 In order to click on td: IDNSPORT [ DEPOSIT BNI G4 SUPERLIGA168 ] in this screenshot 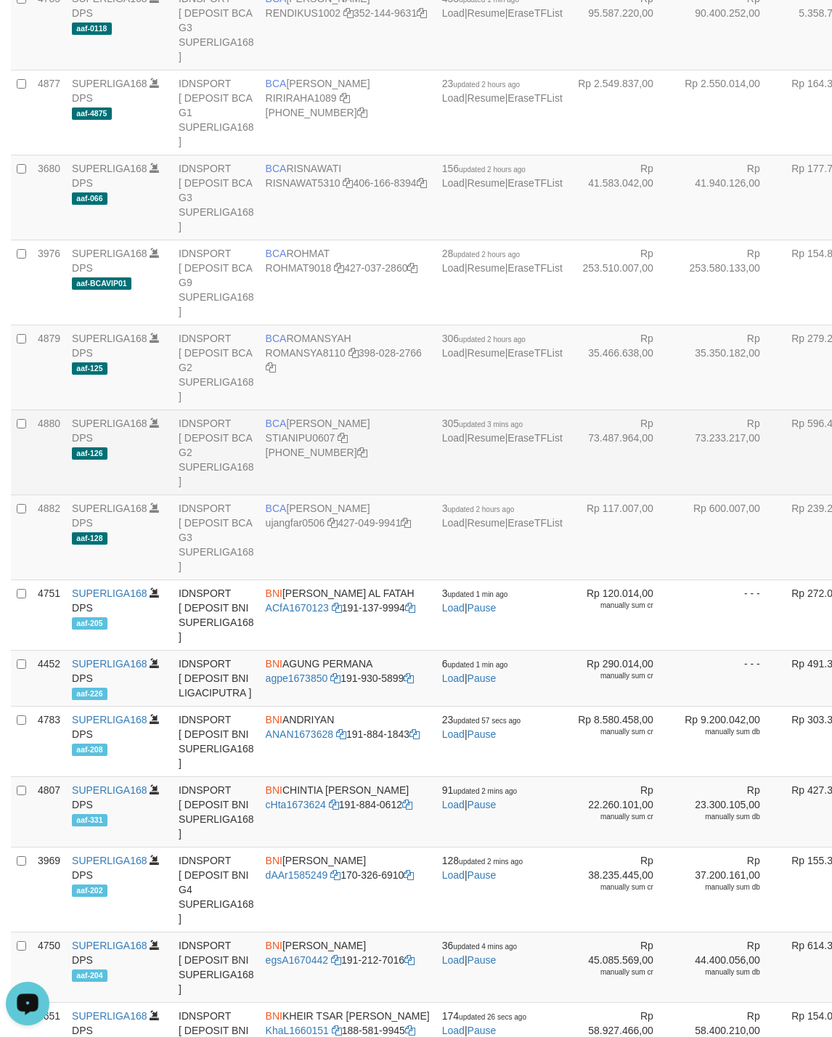, I will do `click(216, 889)`.